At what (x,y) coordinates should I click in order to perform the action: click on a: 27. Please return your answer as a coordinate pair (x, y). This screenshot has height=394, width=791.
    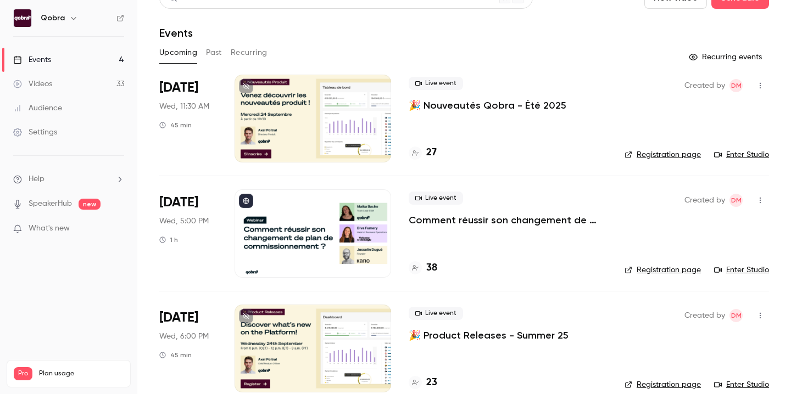
    Looking at the image, I should click on (422, 153).